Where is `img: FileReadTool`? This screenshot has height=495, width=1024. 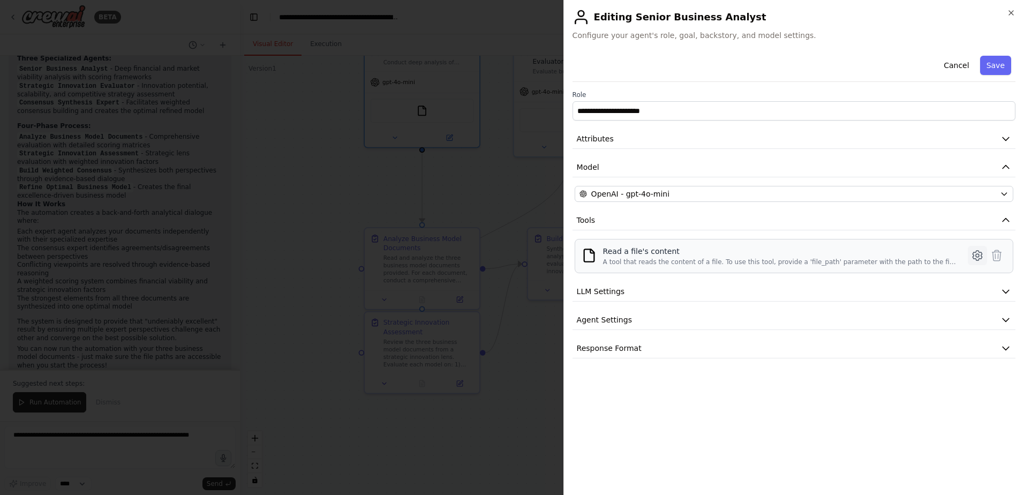
img: FileReadTool is located at coordinates (589, 256).